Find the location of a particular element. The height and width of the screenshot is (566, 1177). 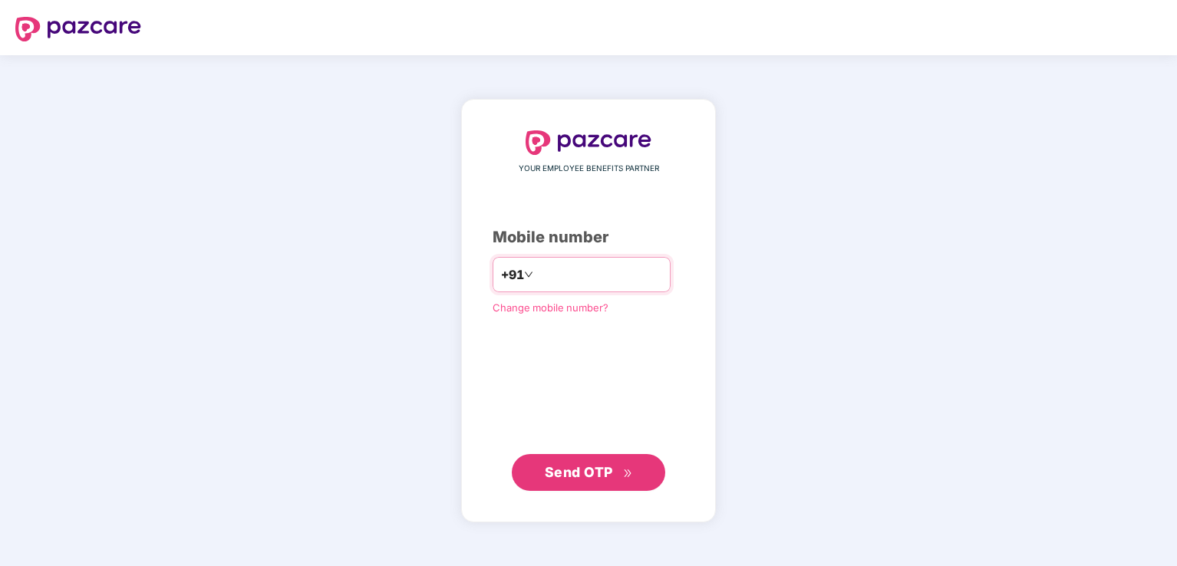

span: Change mobile number? is located at coordinates (550, 308).